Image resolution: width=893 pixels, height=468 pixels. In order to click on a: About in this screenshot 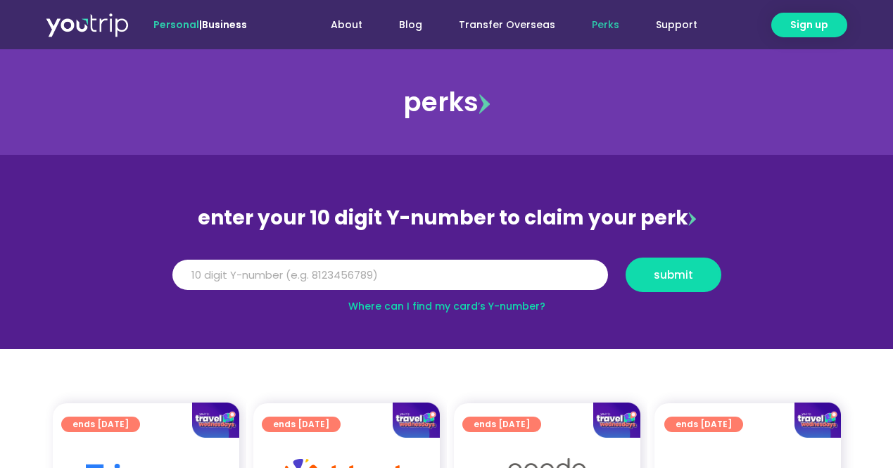, I will do `click(346, 25)`.